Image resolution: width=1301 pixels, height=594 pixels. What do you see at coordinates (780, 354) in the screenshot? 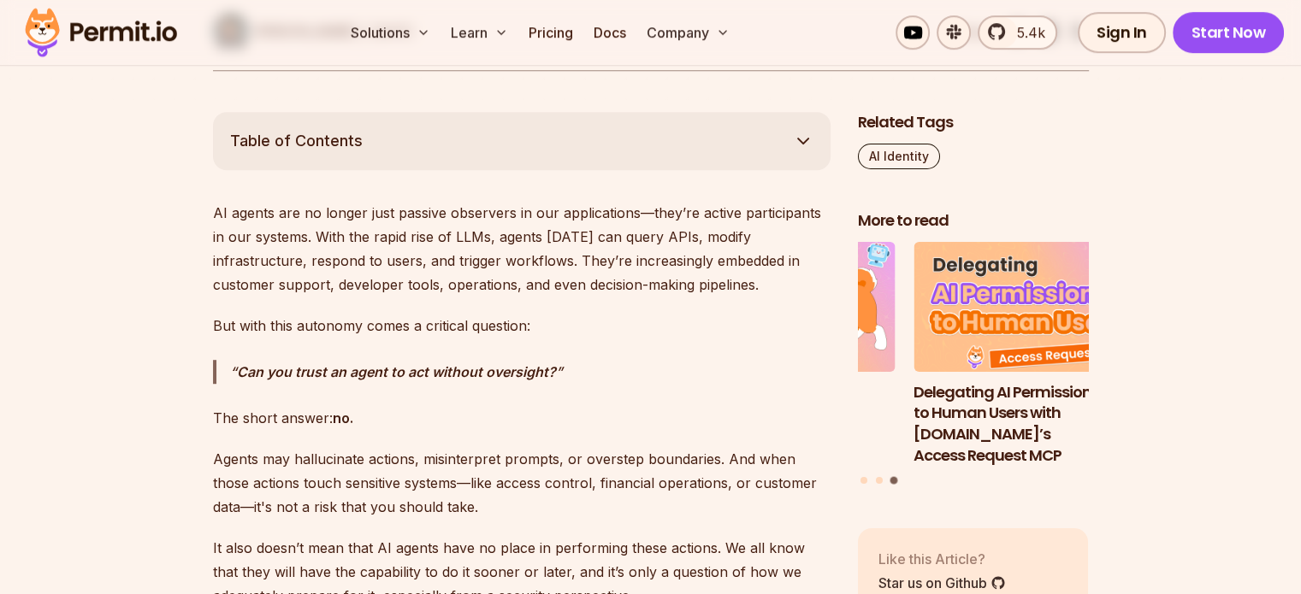
I see `li: 2 of 3` at bounding box center [780, 354].